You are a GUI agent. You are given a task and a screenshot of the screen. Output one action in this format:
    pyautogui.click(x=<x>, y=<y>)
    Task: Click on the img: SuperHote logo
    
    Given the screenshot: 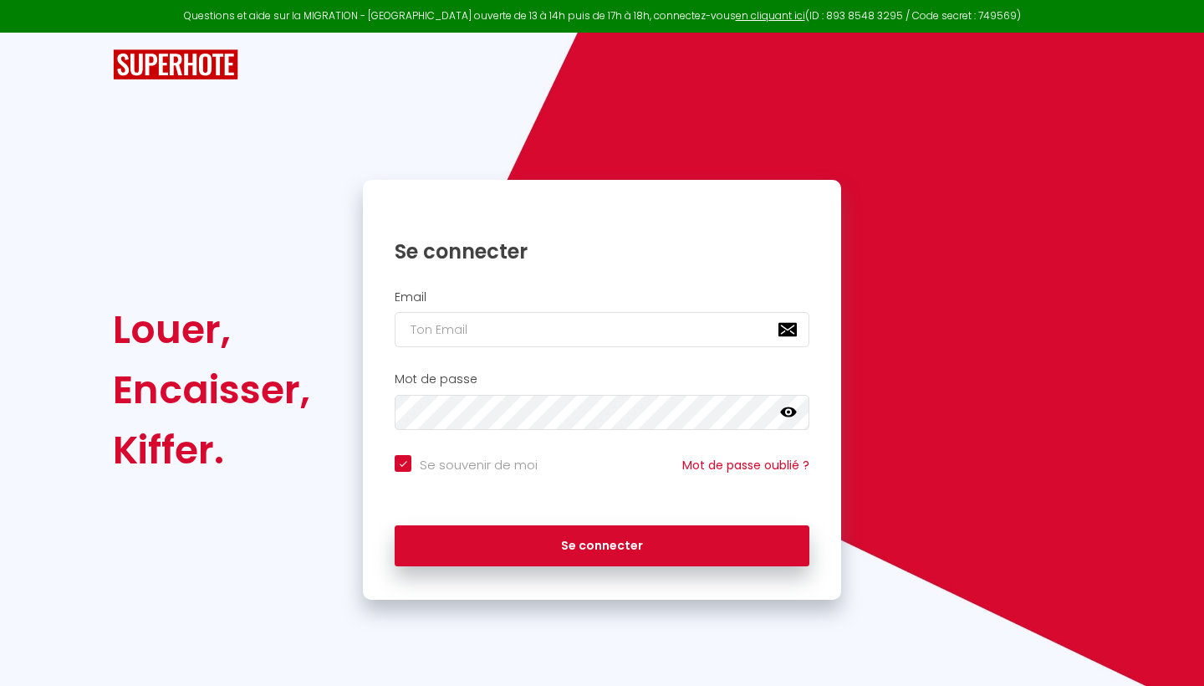 What is the action you would take?
    pyautogui.click(x=176, y=64)
    